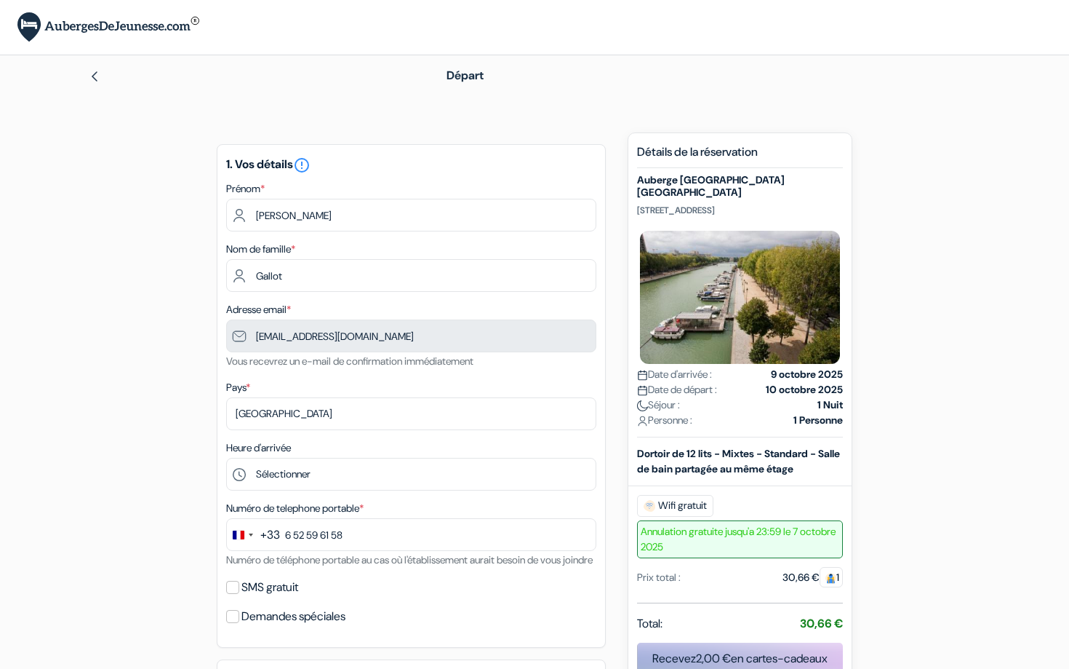 The height and width of the screenshot is (669, 1069). What do you see at coordinates (411, 335) in the screenshot?
I see `input: Entrer adresse e-mail` at bounding box center [411, 335].